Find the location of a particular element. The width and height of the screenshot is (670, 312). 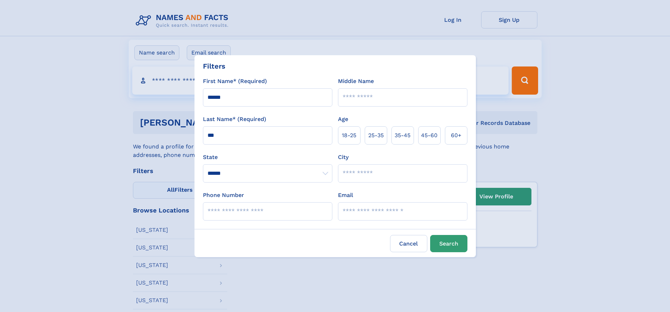

label: Phone Number is located at coordinates (223, 195).